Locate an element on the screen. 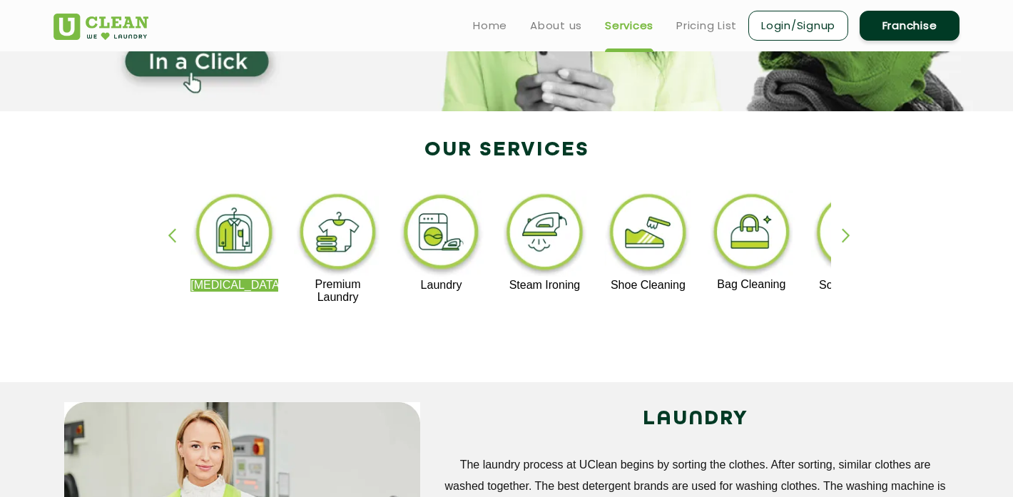  a: Pricing List is located at coordinates (707, 26).